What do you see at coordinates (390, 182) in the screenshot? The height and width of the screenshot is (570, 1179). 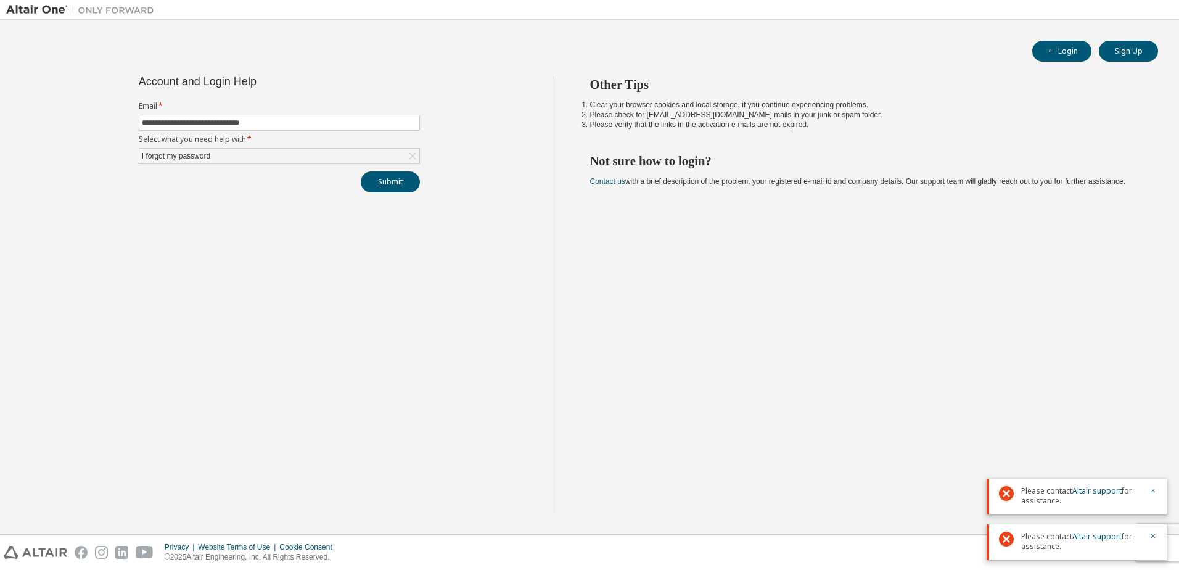 I see `button: Submit` at bounding box center [390, 182].